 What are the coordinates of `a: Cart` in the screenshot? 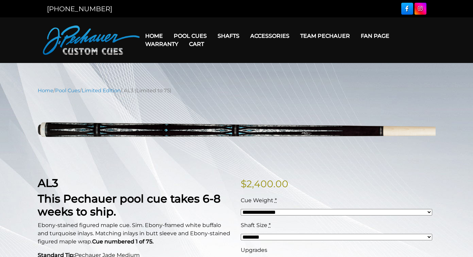 It's located at (197, 44).